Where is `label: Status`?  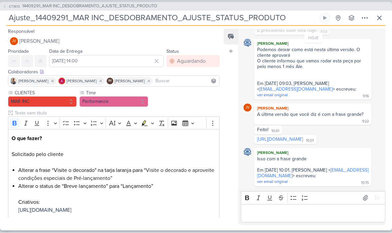
label: Status is located at coordinates (173, 52).